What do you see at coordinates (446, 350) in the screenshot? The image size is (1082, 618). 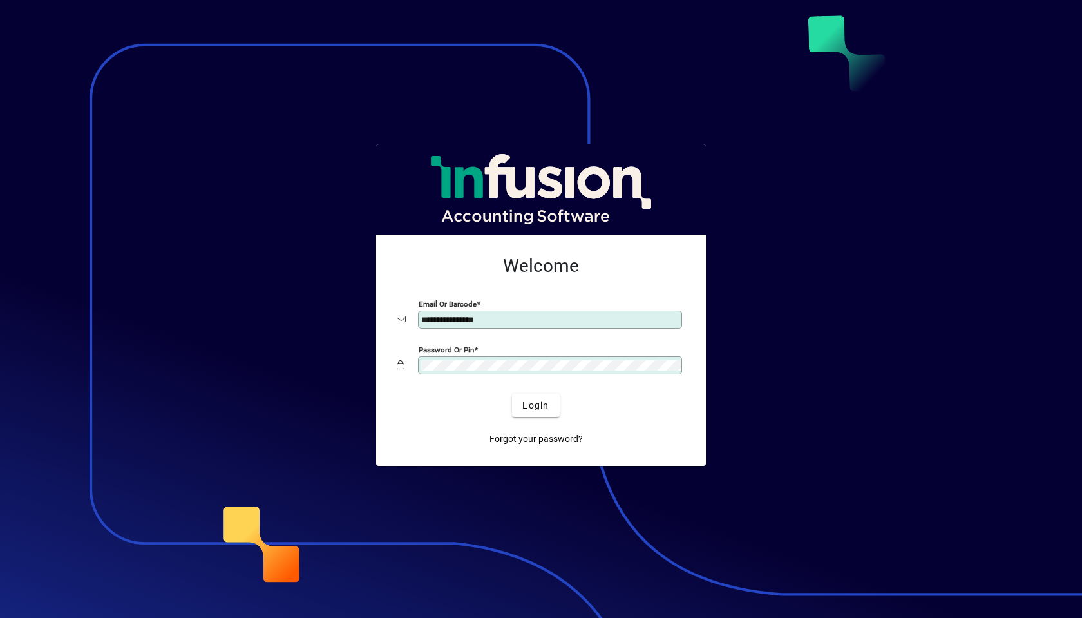 I see `mat-label: Password or Pin` at bounding box center [446, 350].